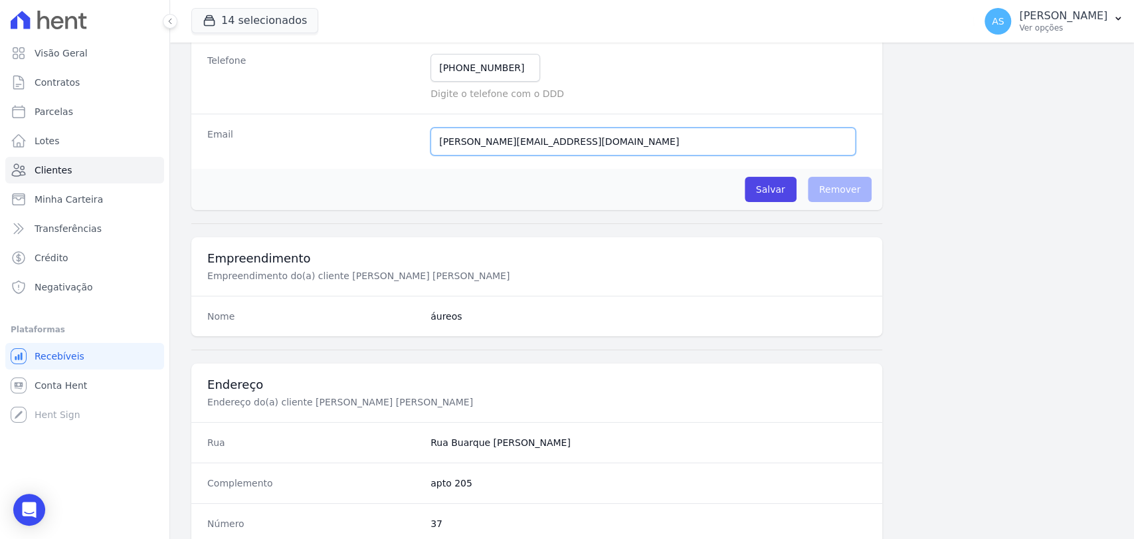  What do you see at coordinates (57, 82) in the screenshot?
I see `span: Contratos` at bounding box center [57, 82].